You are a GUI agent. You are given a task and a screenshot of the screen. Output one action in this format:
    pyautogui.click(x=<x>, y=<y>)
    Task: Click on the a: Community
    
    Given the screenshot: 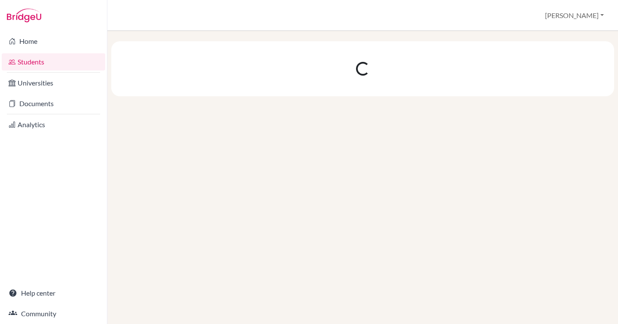 What is the action you would take?
    pyautogui.click(x=53, y=314)
    